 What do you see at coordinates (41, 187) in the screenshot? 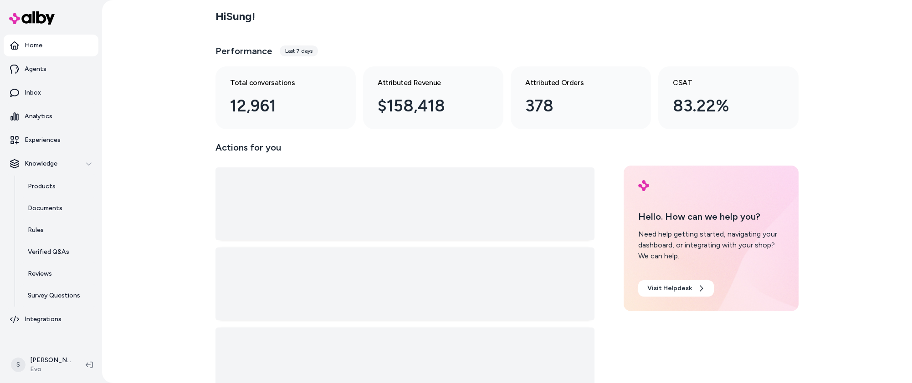
I see `p: Products` at bounding box center [41, 187].